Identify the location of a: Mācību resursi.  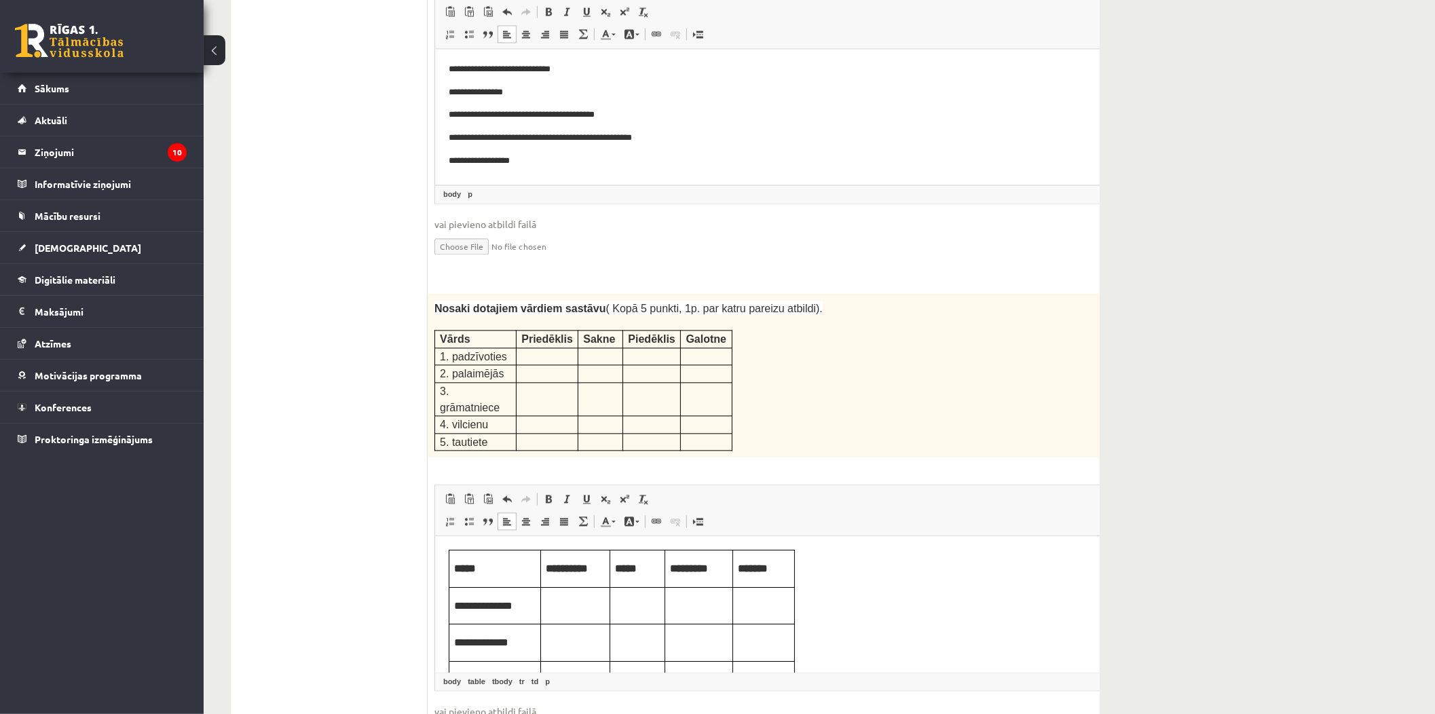
(102, 216).